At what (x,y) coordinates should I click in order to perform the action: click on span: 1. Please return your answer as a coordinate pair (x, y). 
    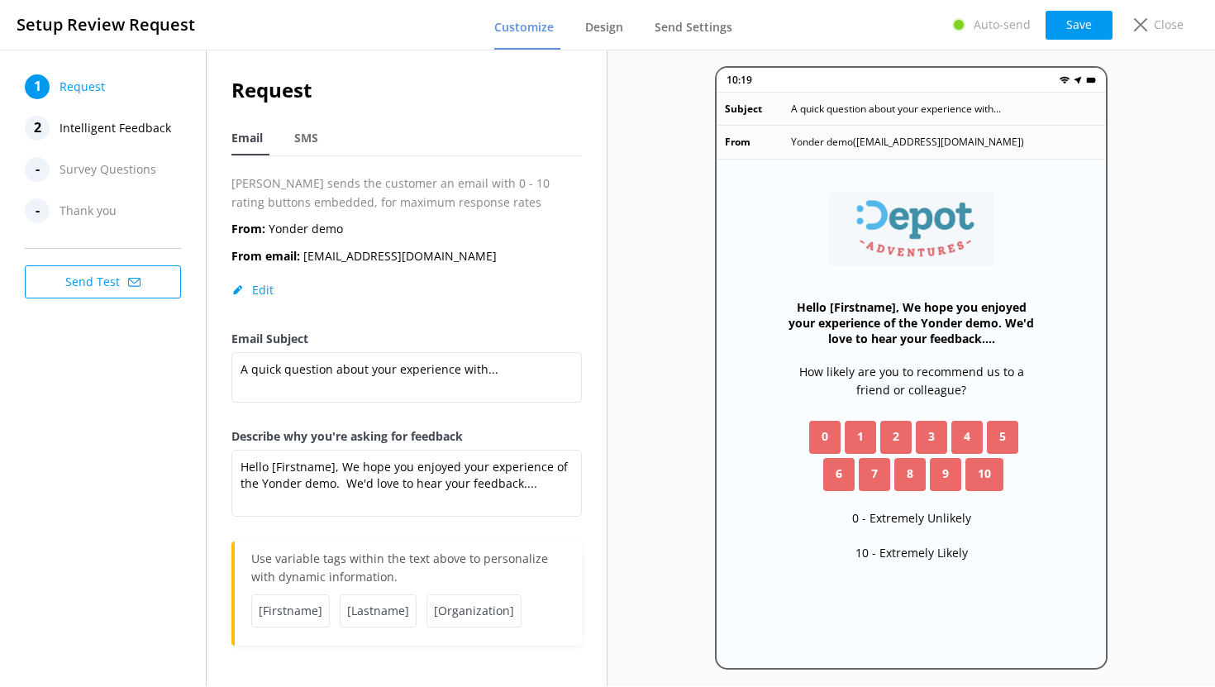
    Looking at the image, I should click on (861, 436).